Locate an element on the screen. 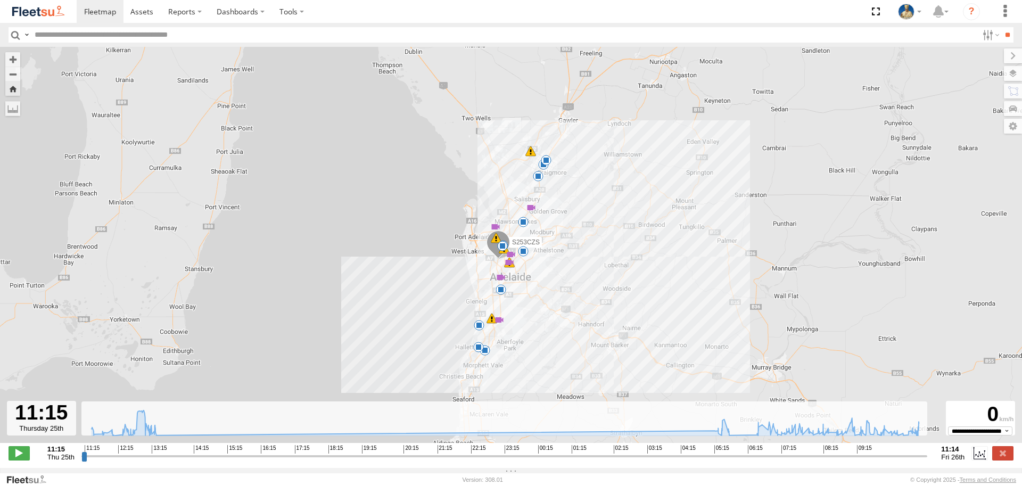 The height and width of the screenshot is (485, 1022). span: 23:15 is located at coordinates (512, 449).